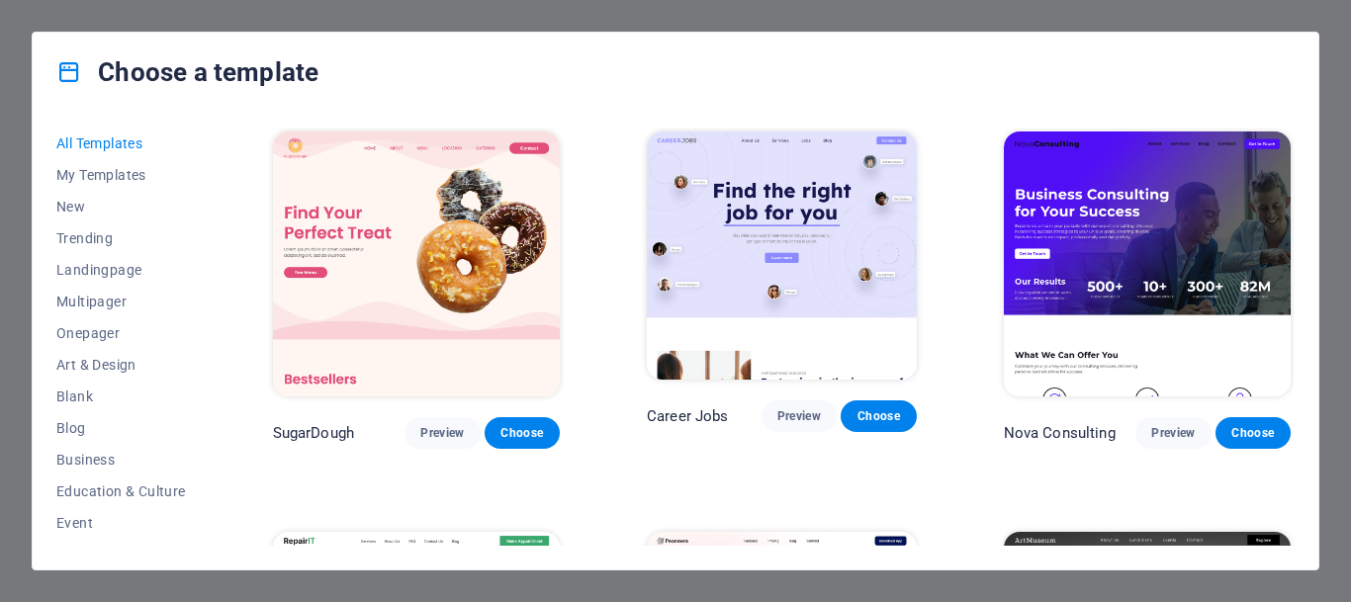 The height and width of the screenshot is (602, 1351). Describe the element at coordinates (121, 302) in the screenshot. I see `button: Multipager` at that location.